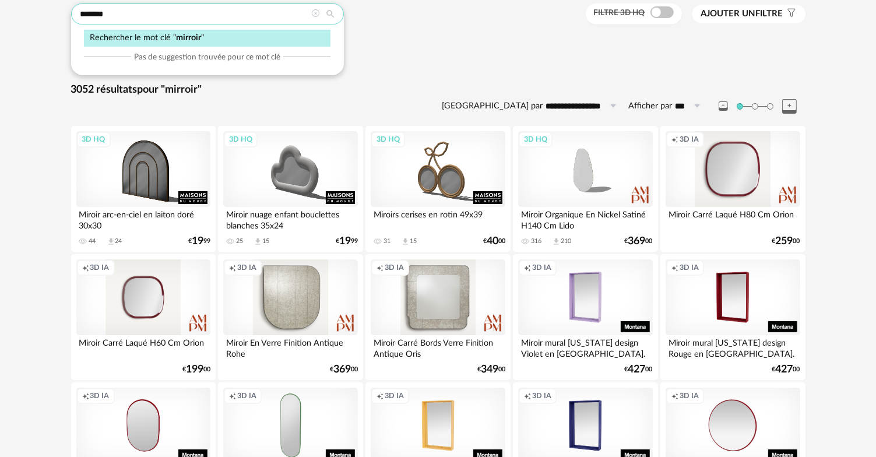 The image size is (876, 457). What do you see at coordinates (438, 317) in the screenshot?
I see `a: Creation icon 3D IA Miroir Carré Bords Verre Finition Antique Oris €34900` at bounding box center [438, 317].